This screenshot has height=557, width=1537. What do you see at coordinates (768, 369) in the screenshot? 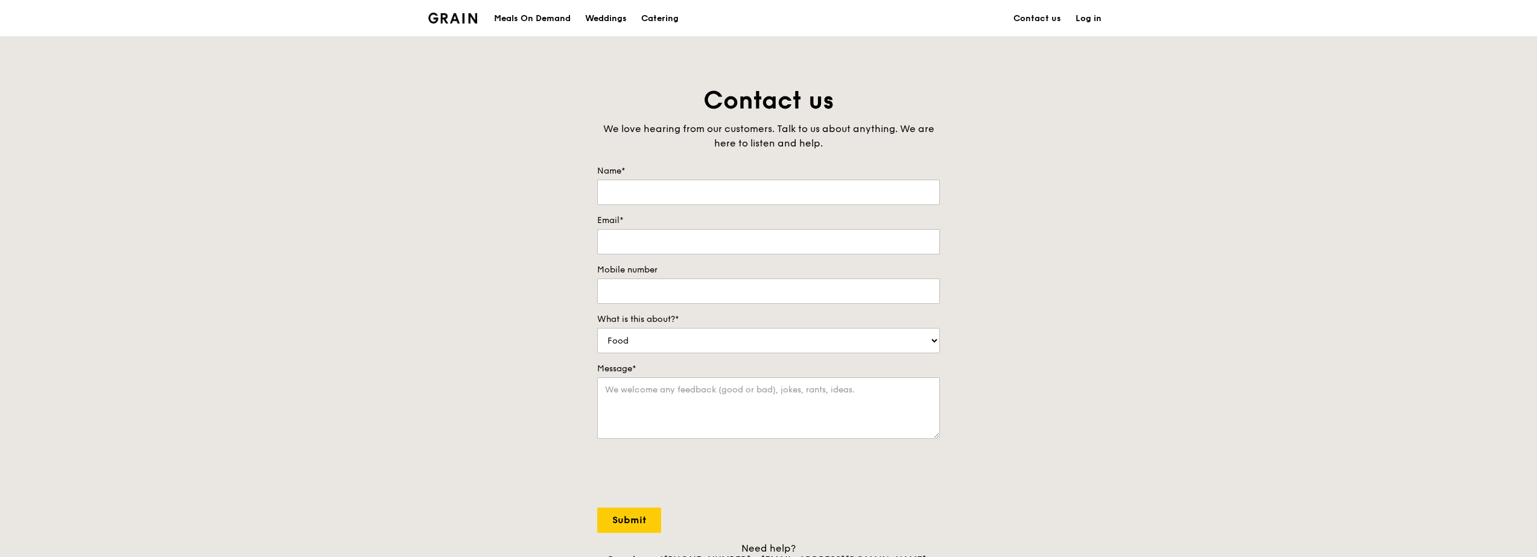
I see `label: Message*` at bounding box center [768, 369].